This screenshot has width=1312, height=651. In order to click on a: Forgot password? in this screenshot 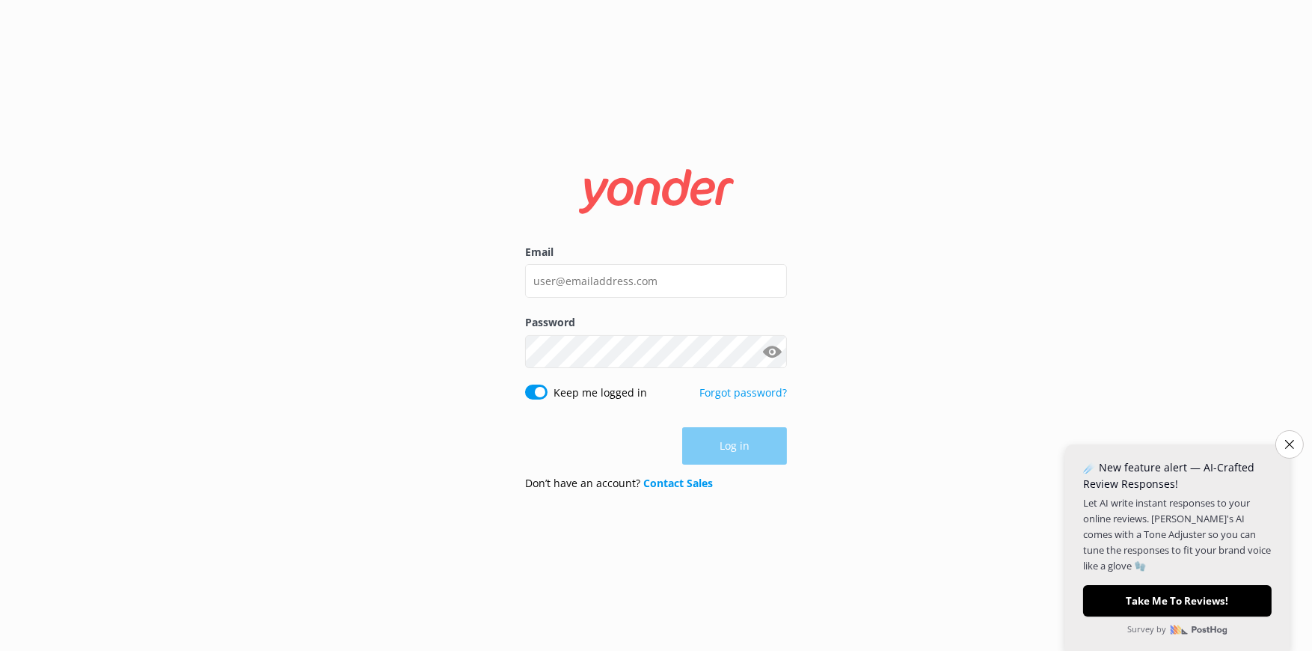, I will do `click(743, 392)`.